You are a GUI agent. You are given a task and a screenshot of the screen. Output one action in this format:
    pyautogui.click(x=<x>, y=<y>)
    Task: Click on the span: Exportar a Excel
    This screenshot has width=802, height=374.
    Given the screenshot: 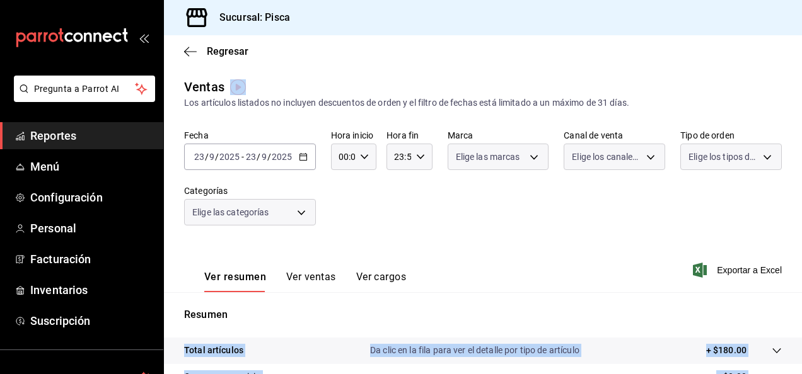 What is the action you would take?
    pyautogui.click(x=738, y=270)
    